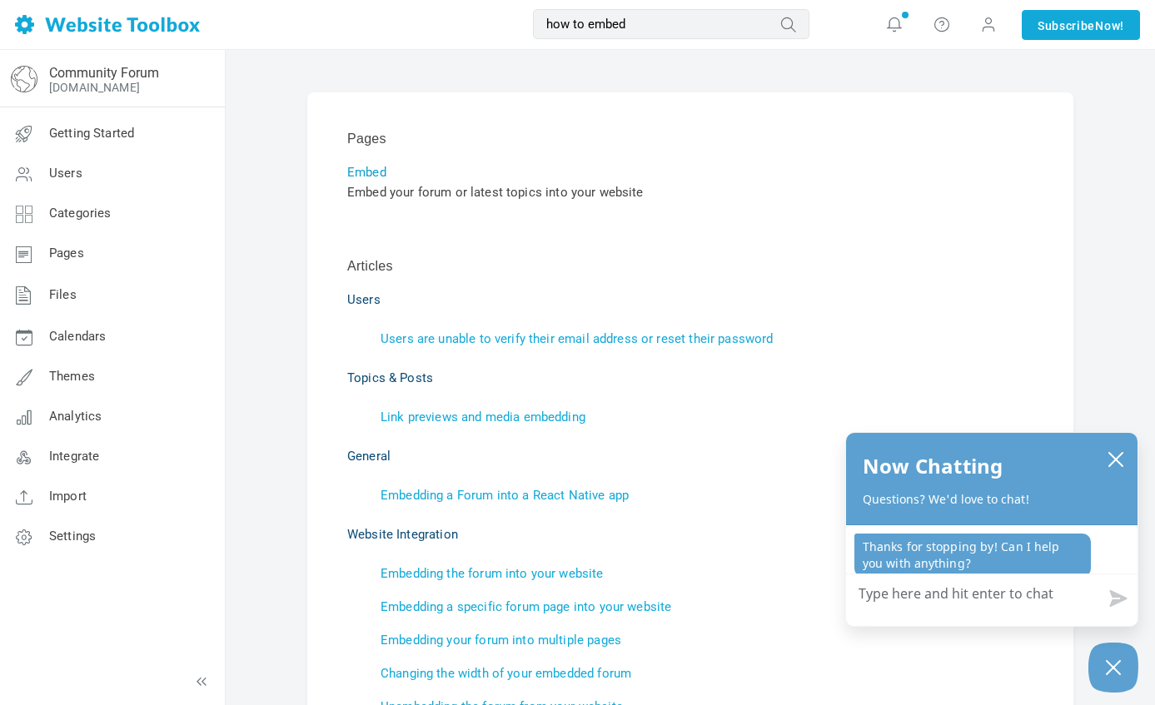  What do you see at coordinates (369, 456) in the screenshot?
I see `a: General` at bounding box center [369, 456].